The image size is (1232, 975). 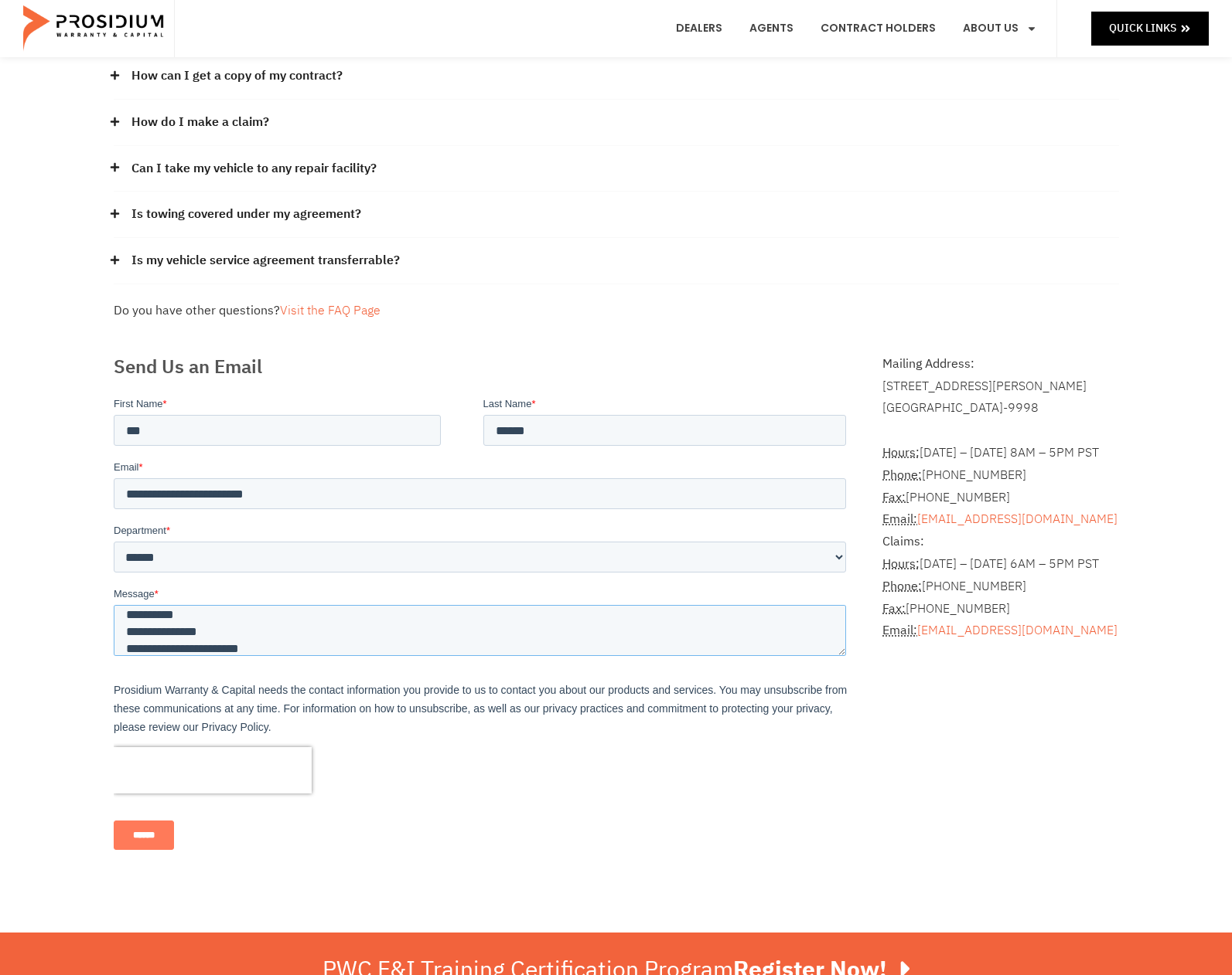 What do you see at coordinates (903, 542) in the screenshot?
I see `b: Claims:` at bounding box center [903, 542].